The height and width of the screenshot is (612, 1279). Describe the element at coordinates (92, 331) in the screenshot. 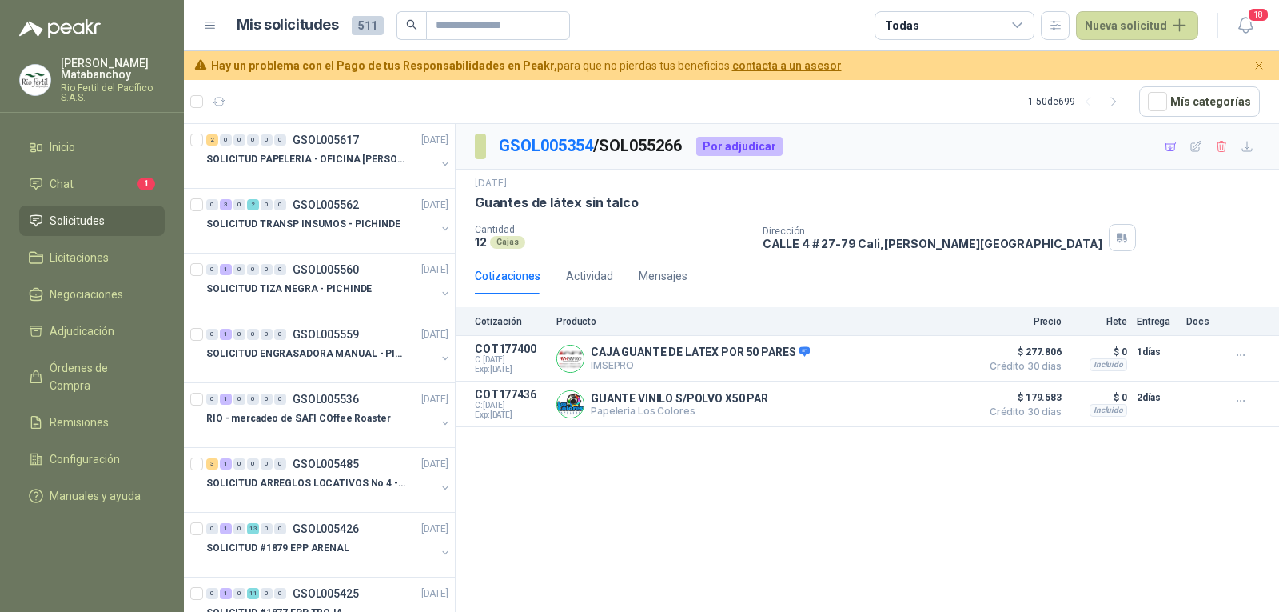

I see `a: Adjudicación` at that location.